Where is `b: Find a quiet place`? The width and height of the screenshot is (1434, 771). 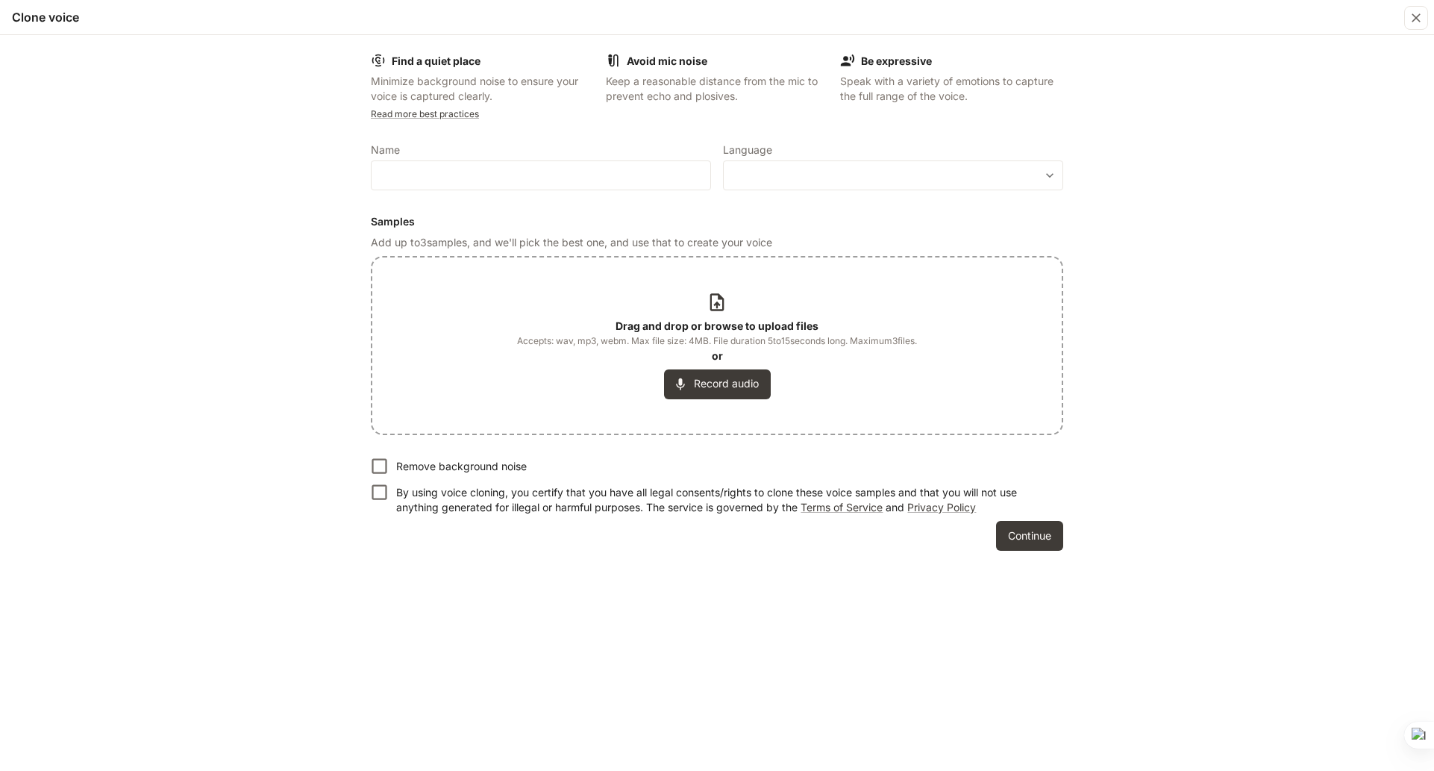
b: Find a quiet place is located at coordinates (436, 60).